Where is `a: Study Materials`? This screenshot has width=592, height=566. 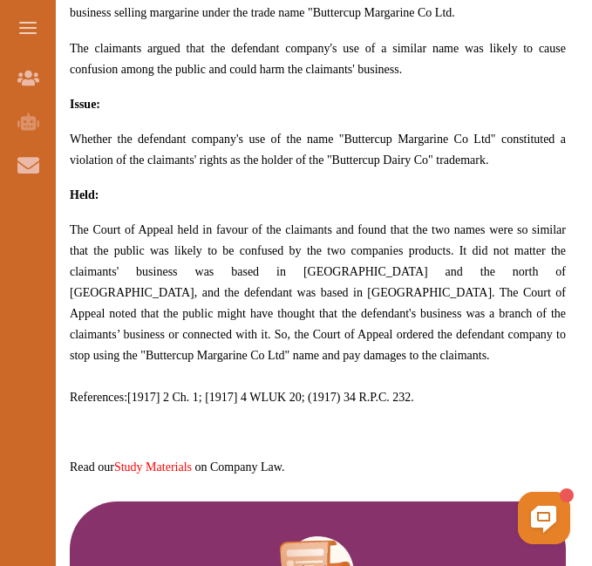 a: Study Materials is located at coordinates (153, 466).